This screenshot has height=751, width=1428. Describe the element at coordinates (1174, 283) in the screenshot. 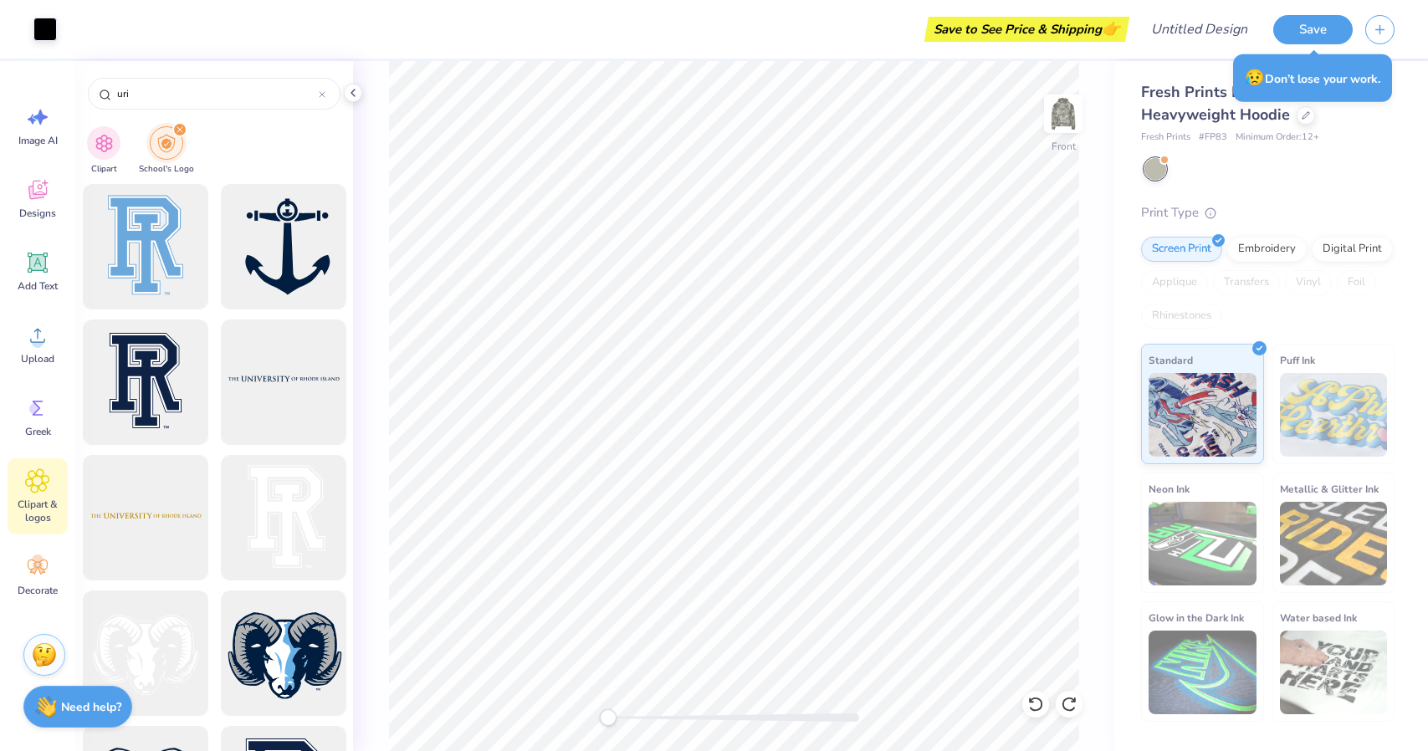

I see `div: Applique` at that location.